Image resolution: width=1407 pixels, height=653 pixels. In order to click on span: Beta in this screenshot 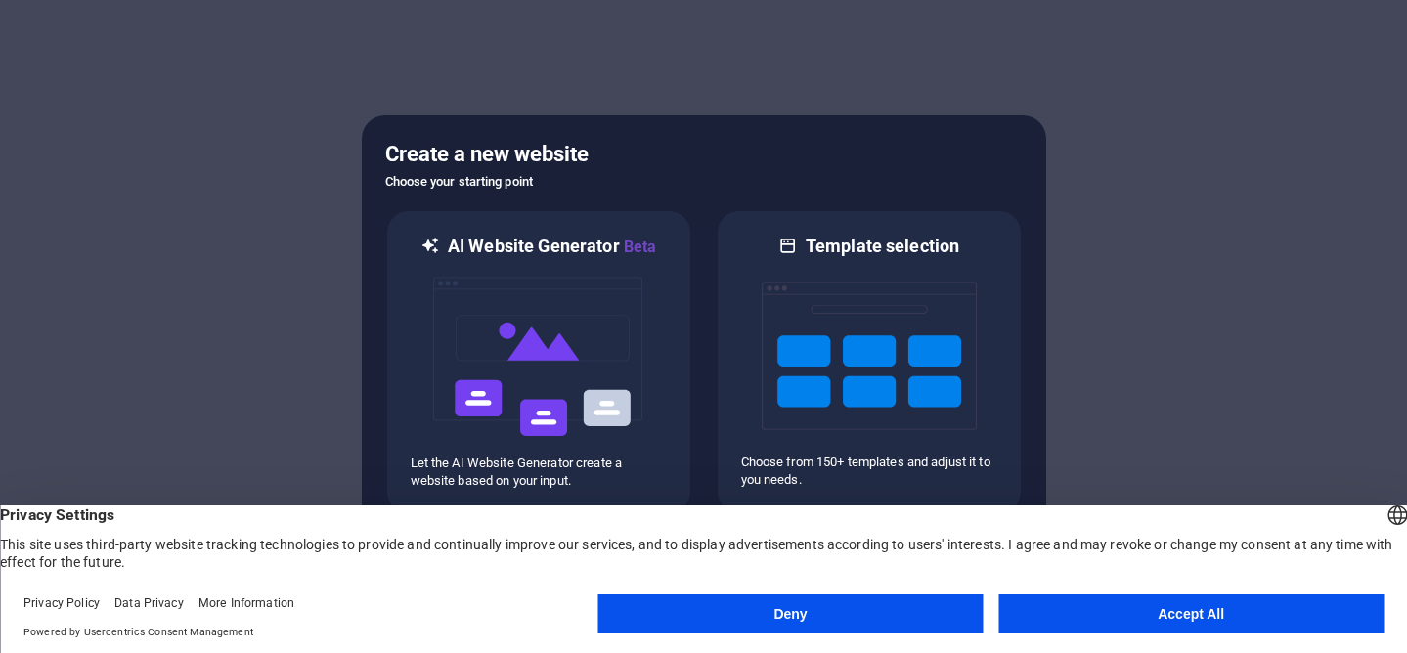, I will do `click(639, 246)`.